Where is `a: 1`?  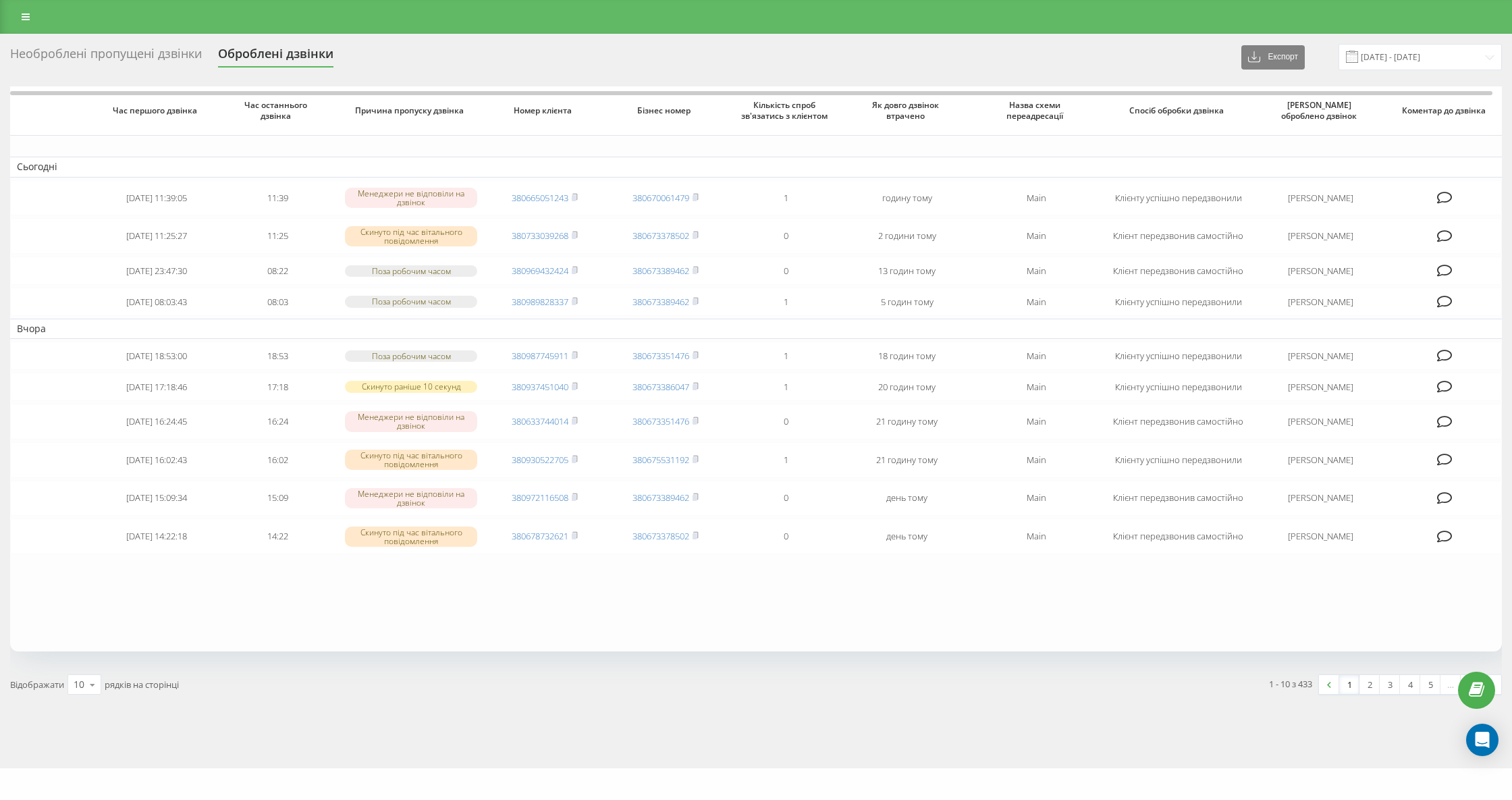
a: 1 is located at coordinates (1349, 684).